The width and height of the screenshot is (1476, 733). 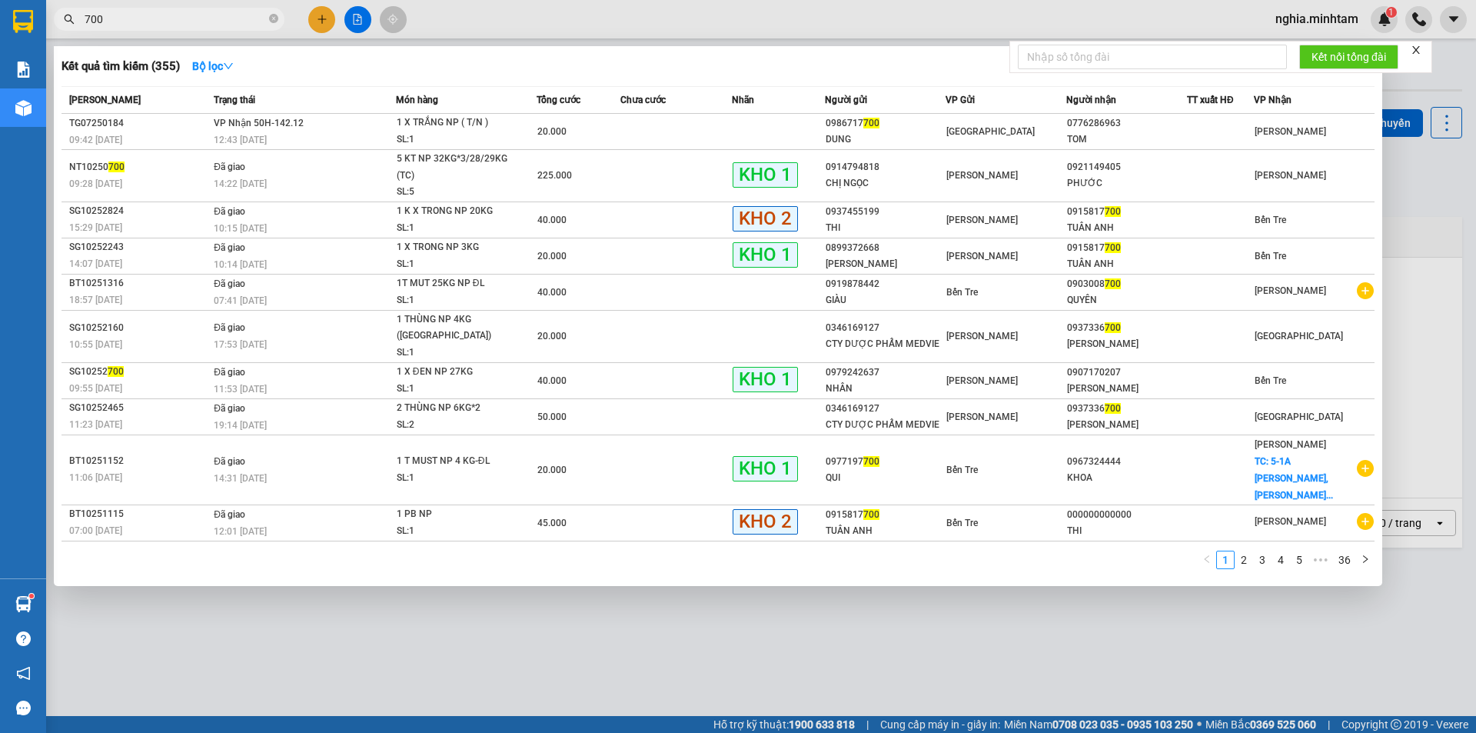 I want to click on li: 1, so click(x=1226, y=560).